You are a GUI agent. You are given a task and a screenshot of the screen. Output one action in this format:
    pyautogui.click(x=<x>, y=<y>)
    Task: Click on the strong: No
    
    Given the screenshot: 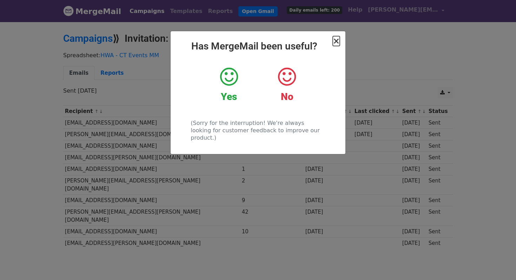 What is the action you would take?
    pyautogui.click(x=287, y=97)
    